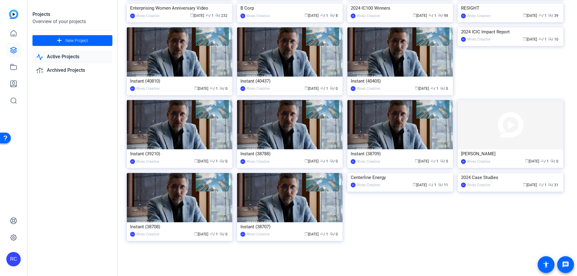 The width and height of the screenshot is (577, 276). I want to click on span: New Project, so click(77, 41).